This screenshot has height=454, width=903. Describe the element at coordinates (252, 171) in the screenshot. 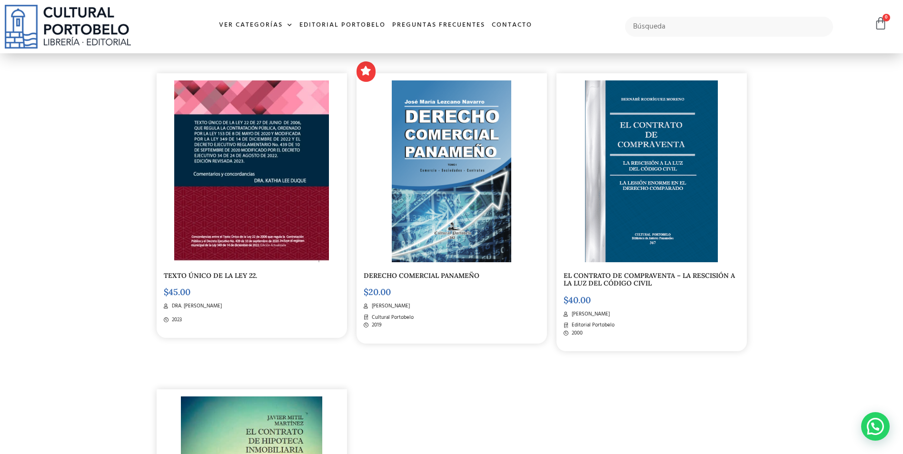

I see `img: WhatsApp Image 2023-02-02 at 1.22.33 PM` at that location.